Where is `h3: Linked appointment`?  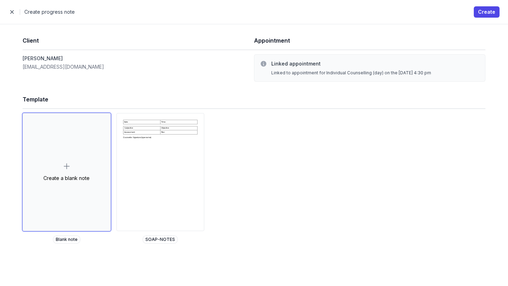 h3: Linked appointment is located at coordinates (375, 64).